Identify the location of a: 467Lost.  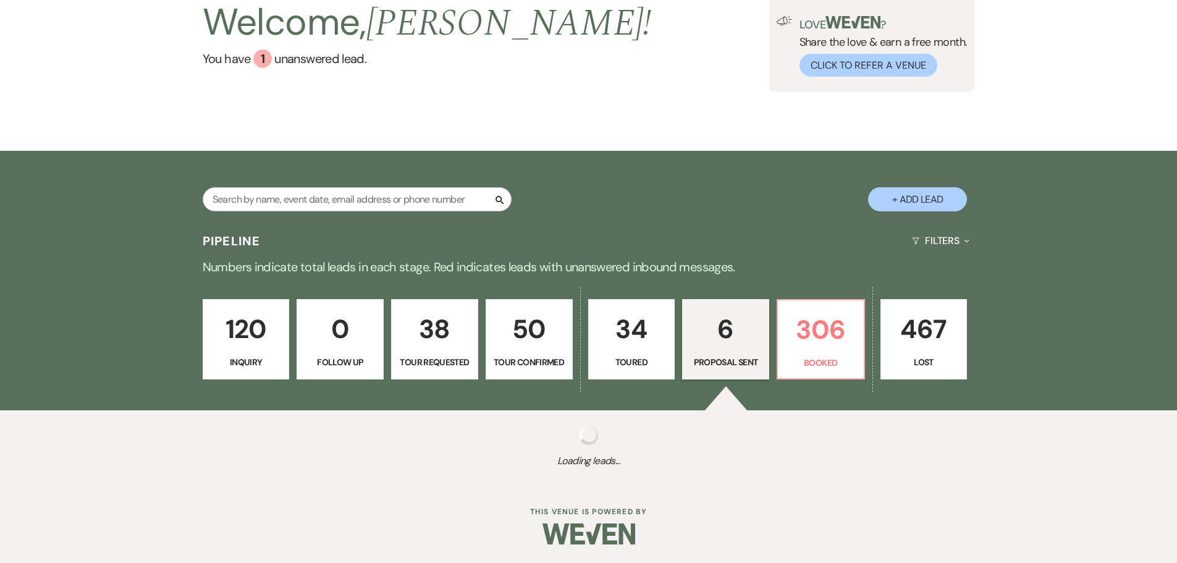
(924, 339).